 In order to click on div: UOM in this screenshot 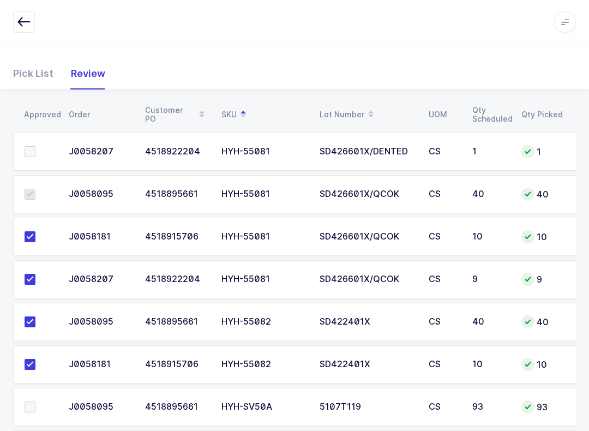, I will do `click(444, 115)`.